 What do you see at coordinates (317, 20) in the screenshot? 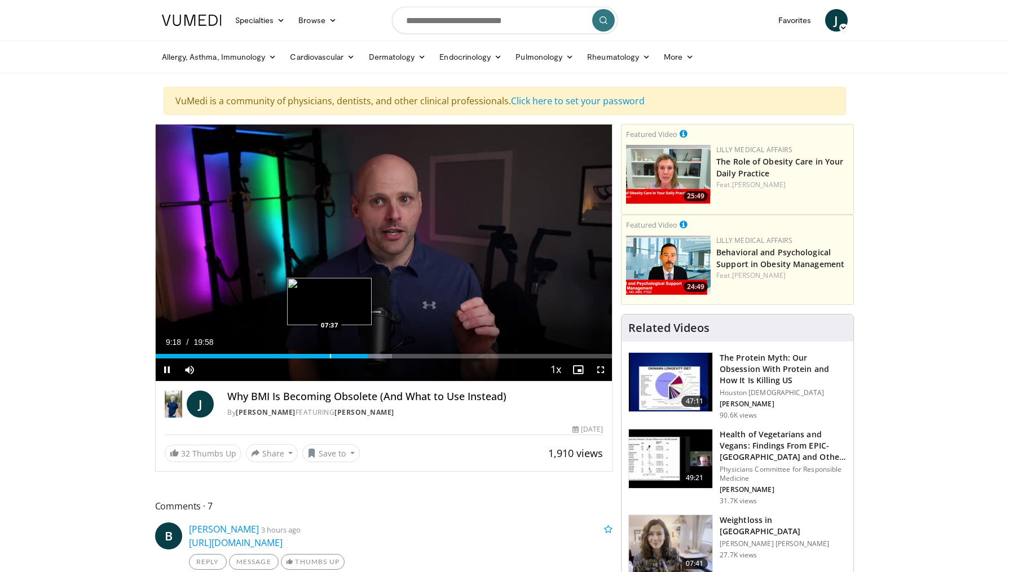
I see `a: Browse` at bounding box center [317, 20].